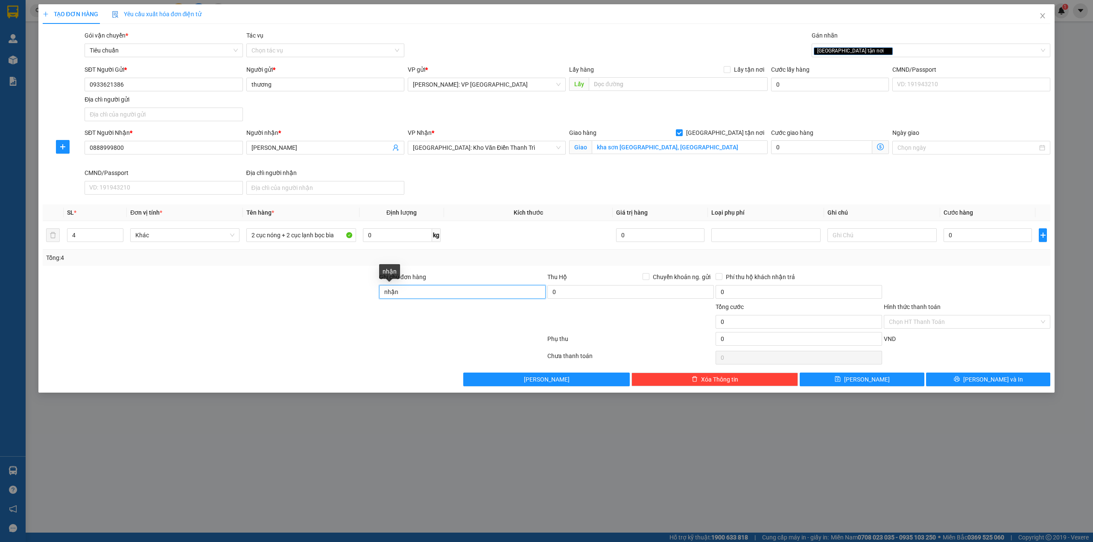  I want to click on input: VD: Bàn, Ghế, so click(301, 235).